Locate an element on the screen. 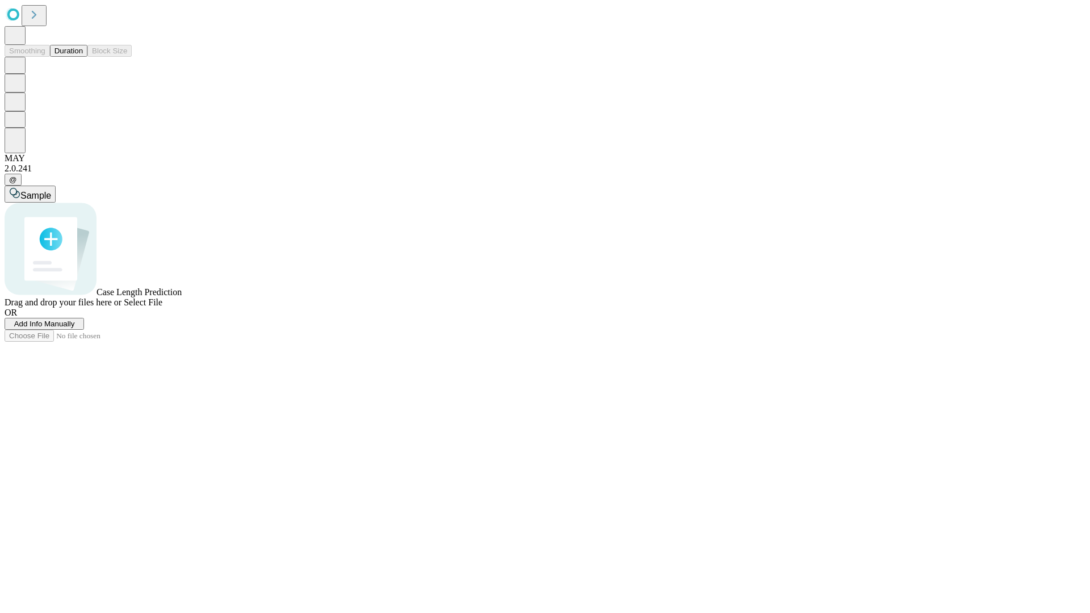 The width and height of the screenshot is (1090, 613). button: Sample is located at coordinates (30, 194).